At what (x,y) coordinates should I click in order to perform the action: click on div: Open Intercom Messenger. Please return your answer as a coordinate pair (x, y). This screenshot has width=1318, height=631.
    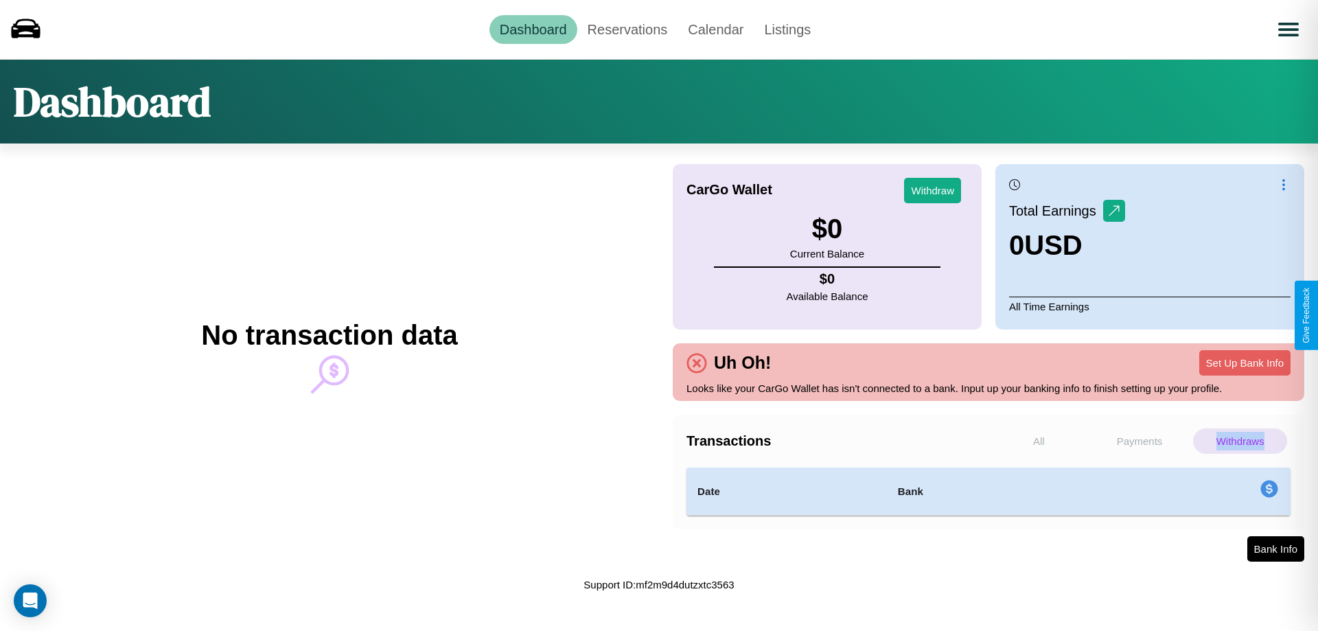
    Looking at the image, I should click on (30, 601).